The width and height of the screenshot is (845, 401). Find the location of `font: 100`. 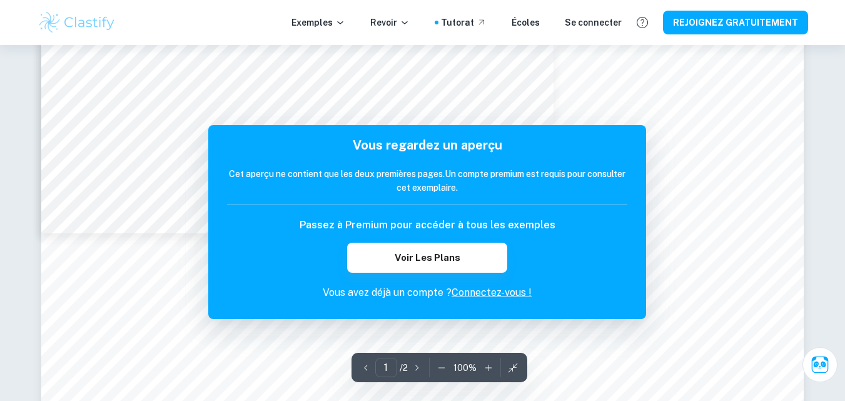

font: 100 is located at coordinates (461, 368).